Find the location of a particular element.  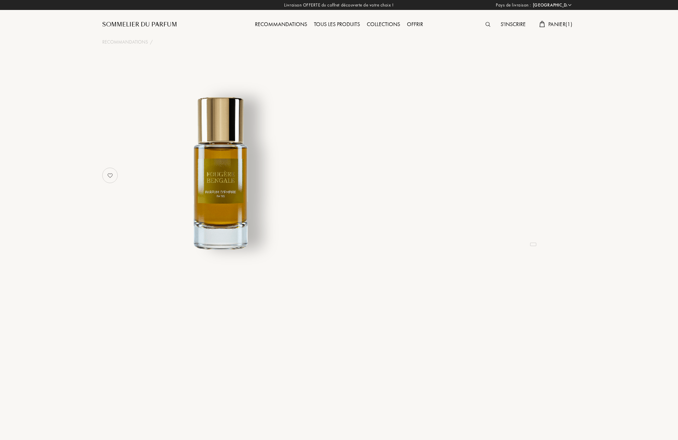

span: Pays de livraison : is located at coordinates (513, 5).